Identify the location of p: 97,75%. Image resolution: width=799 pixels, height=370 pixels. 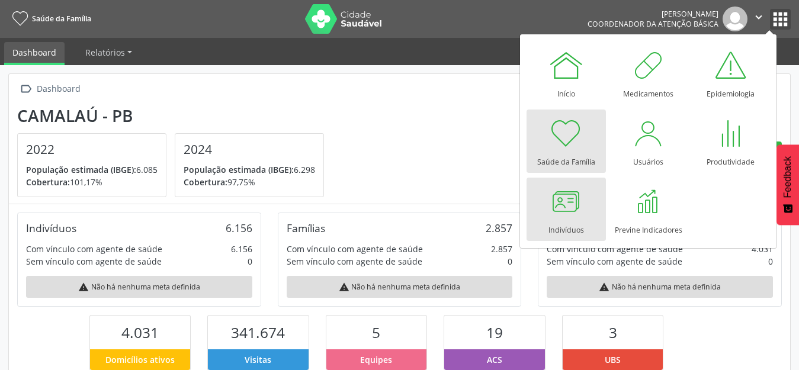
(249, 182).